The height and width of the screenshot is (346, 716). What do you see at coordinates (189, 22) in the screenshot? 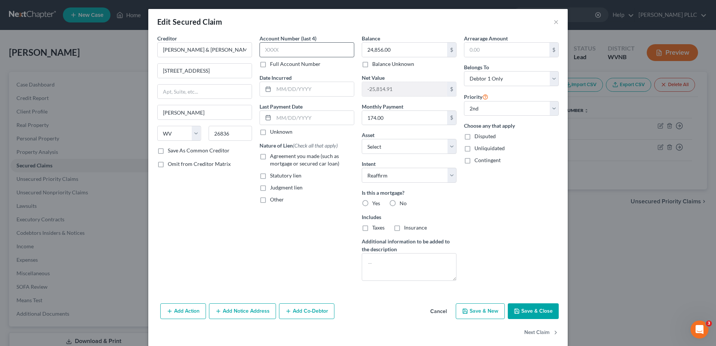
I see `div: Edit Secured Claim` at bounding box center [189, 22].